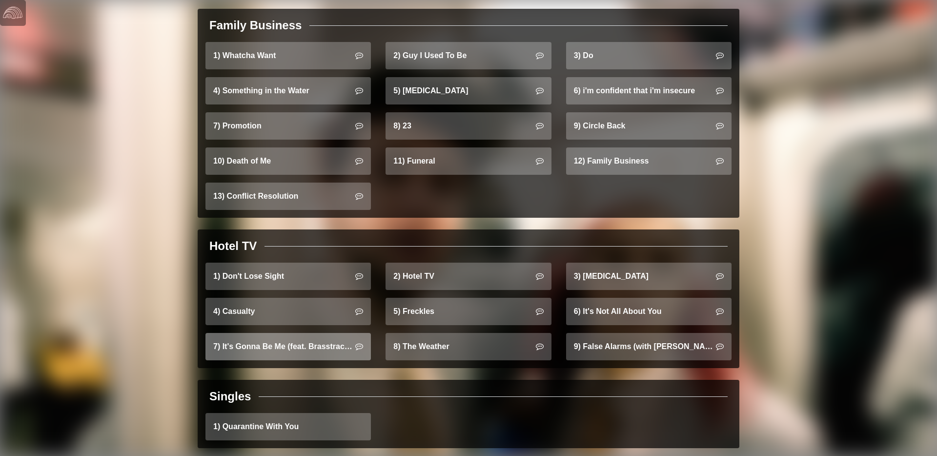 The image size is (937, 456). Describe the element at coordinates (648, 91) in the screenshot. I see `a: 6) i'm confident that i'm insecure` at that location.